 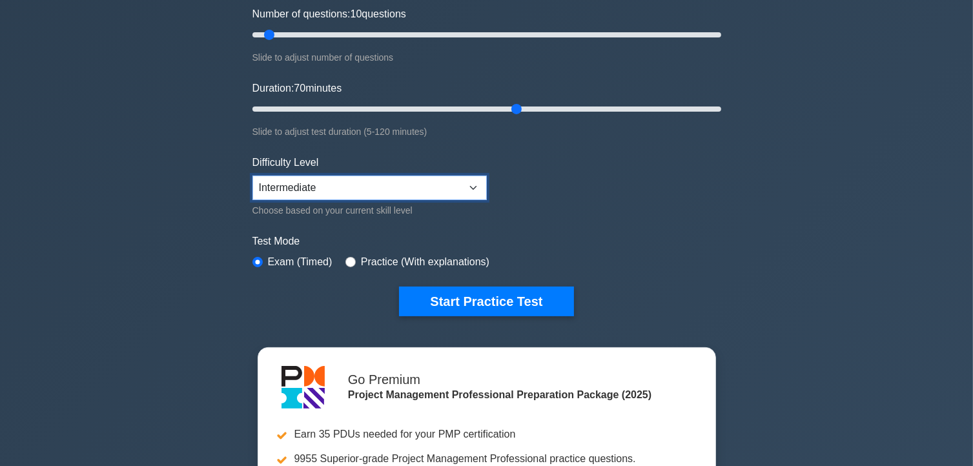 I want to click on label: Test Mode, so click(x=487, y=242).